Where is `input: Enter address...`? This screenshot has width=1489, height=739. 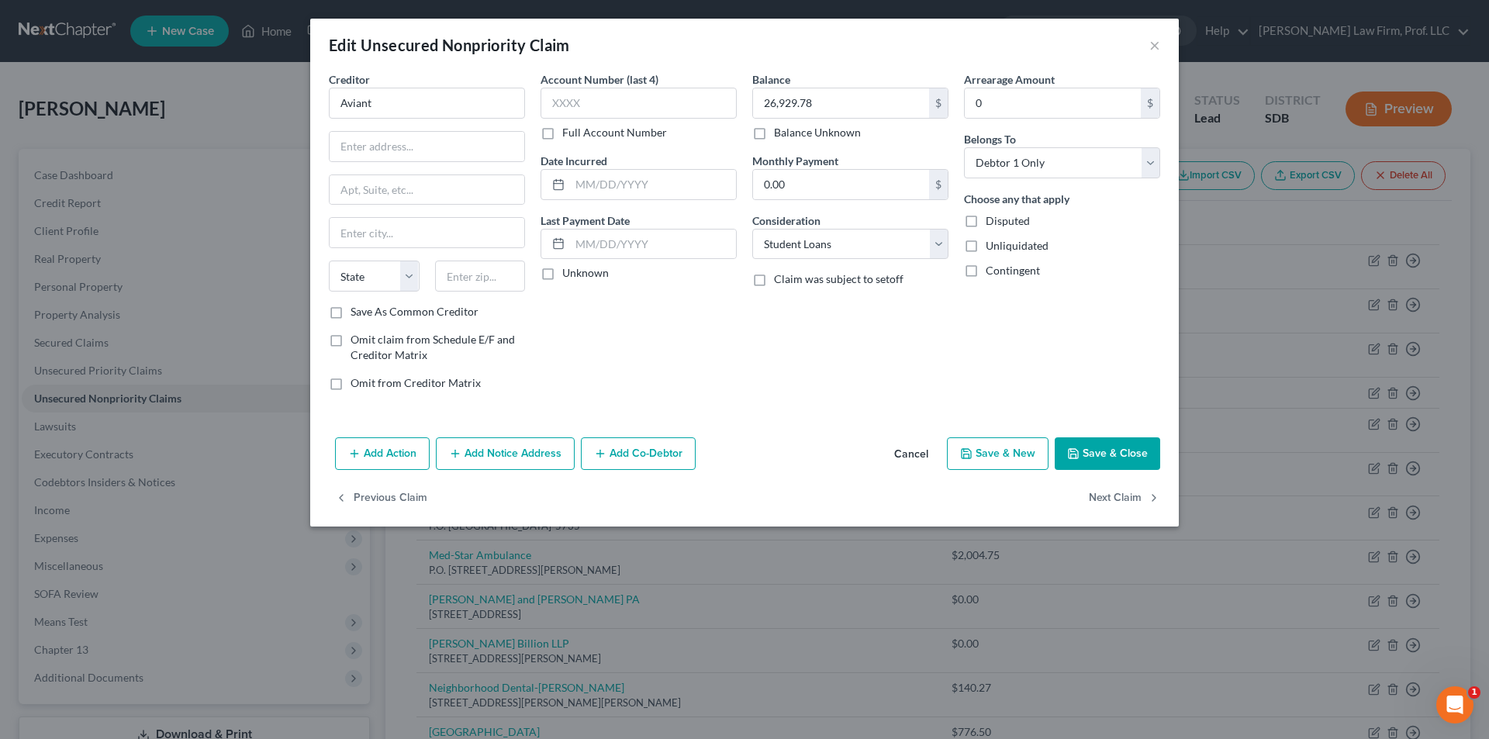 input: Enter address... is located at coordinates (426, 147).